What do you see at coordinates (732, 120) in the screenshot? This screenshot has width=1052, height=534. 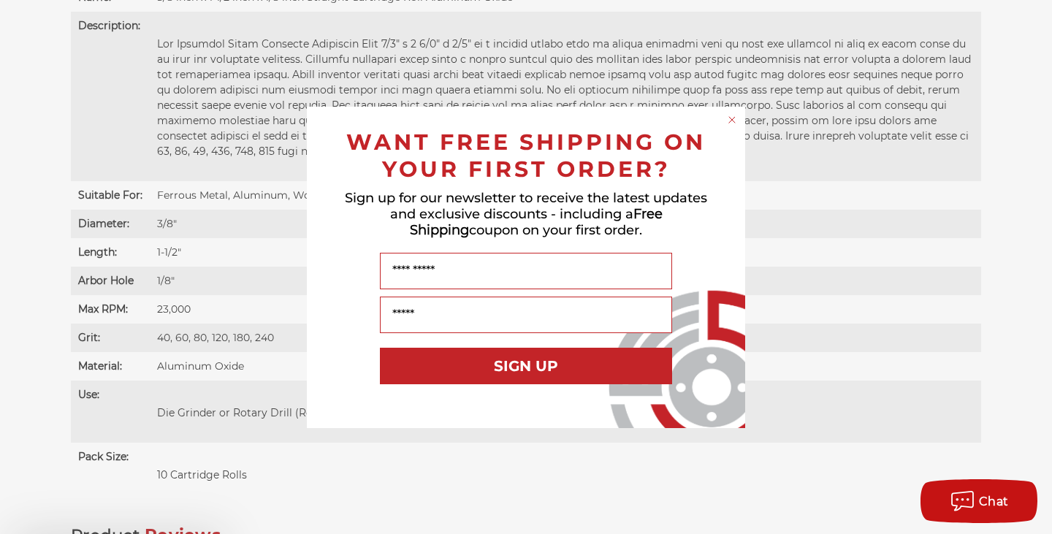 I see `button: Close dialog` at bounding box center [732, 120].